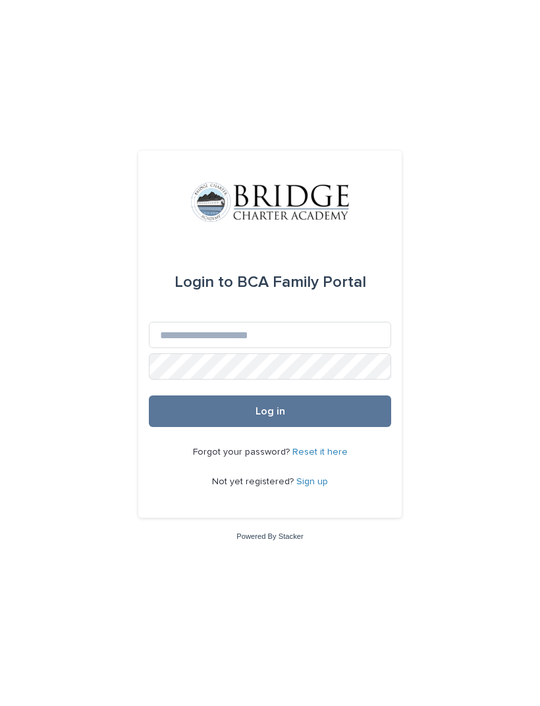  What do you see at coordinates (312, 482) in the screenshot?
I see `a: Sign up` at bounding box center [312, 482].